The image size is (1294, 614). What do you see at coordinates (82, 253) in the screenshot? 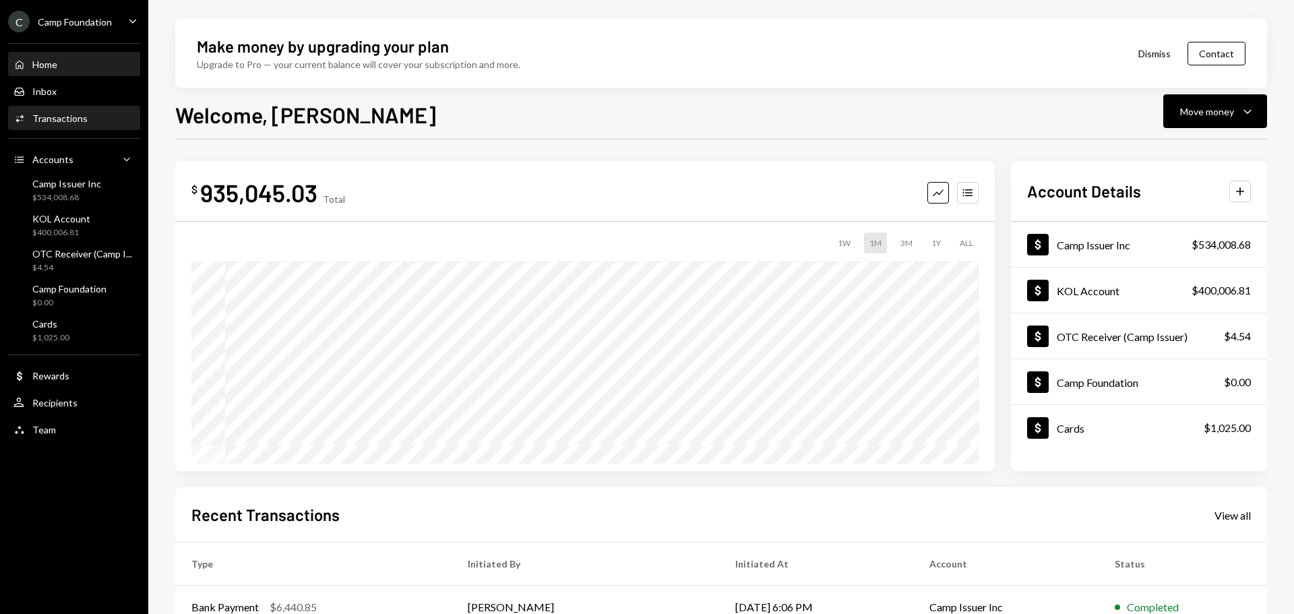
I see `div: OTC Receiver (Camp I...` at bounding box center [82, 253].